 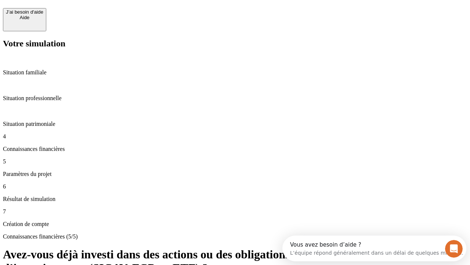 What do you see at coordinates (25, 17) in the screenshot?
I see `div: Aide` at bounding box center [25, 17].